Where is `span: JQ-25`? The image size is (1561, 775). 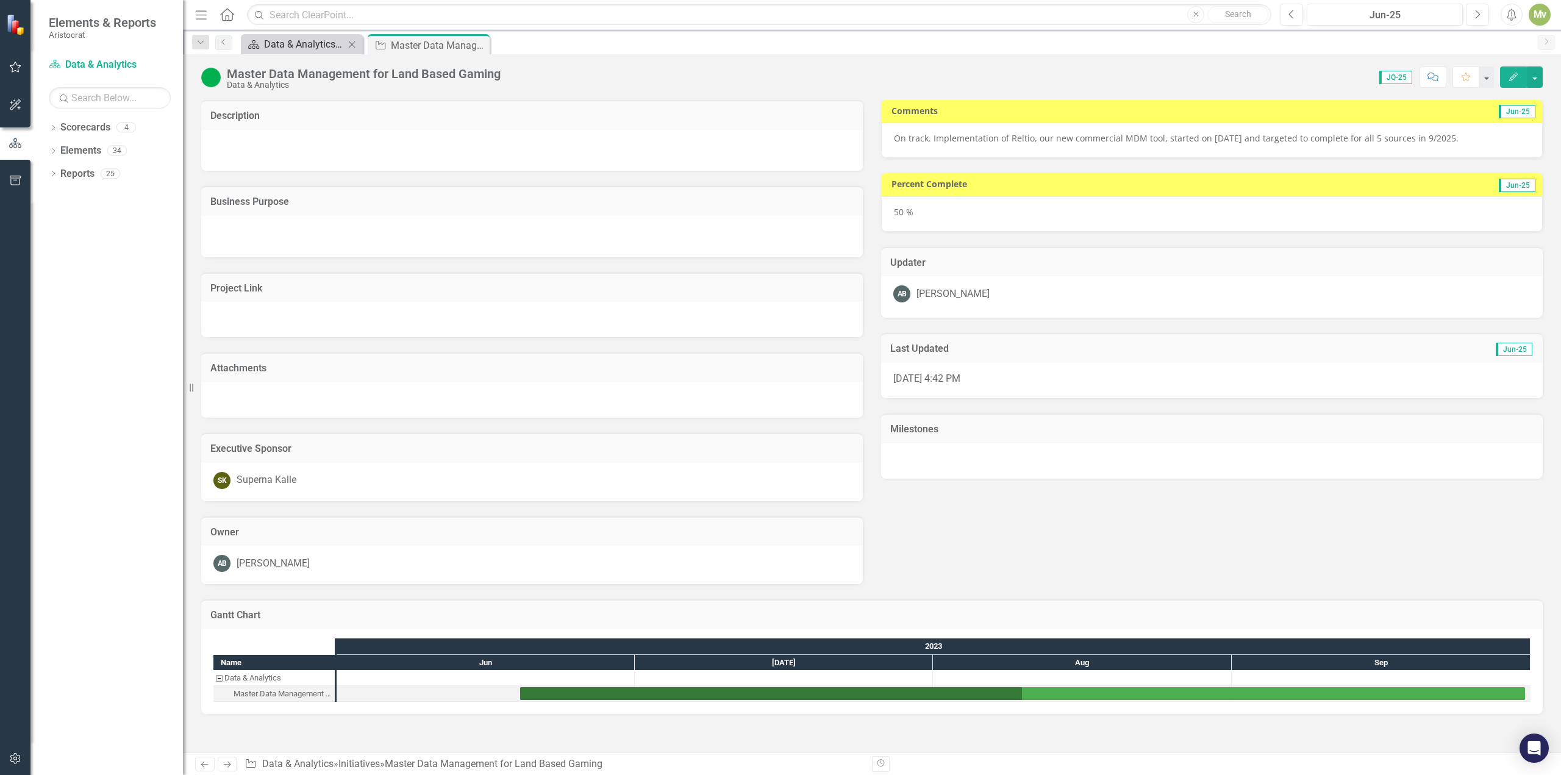
span: JQ-25 is located at coordinates (1396, 77).